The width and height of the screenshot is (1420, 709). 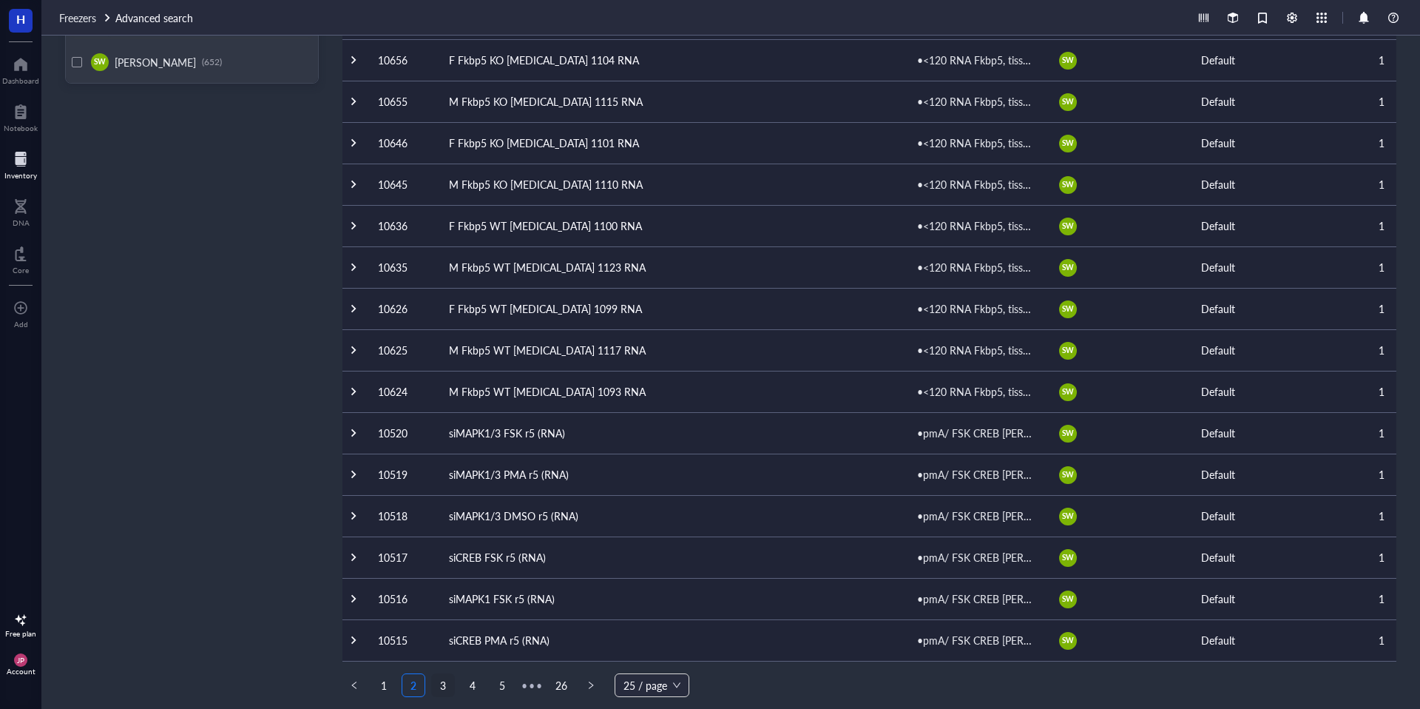 What do you see at coordinates (21, 633) in the screenshot?
I see `div: Free plan` at bounding box center [21, 633].